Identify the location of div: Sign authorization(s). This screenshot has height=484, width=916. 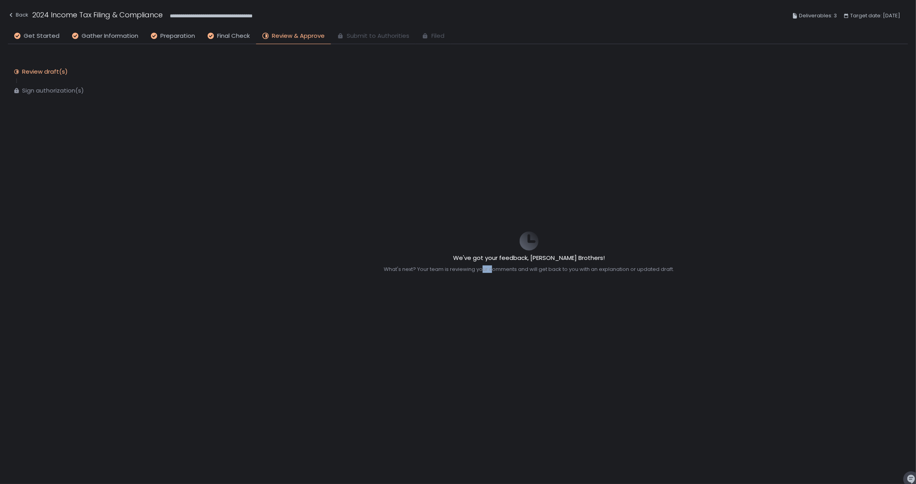
(53, 91).